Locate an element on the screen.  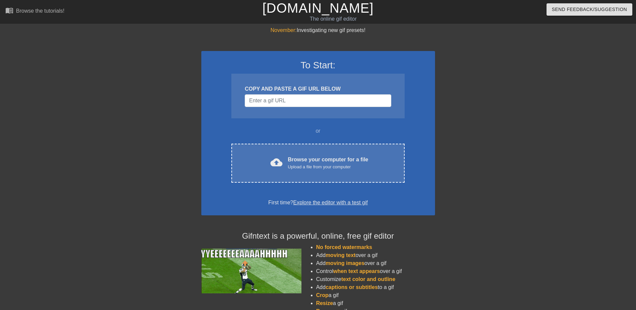
div: Investigating new gif presets! is located at coordinates (318, 30).